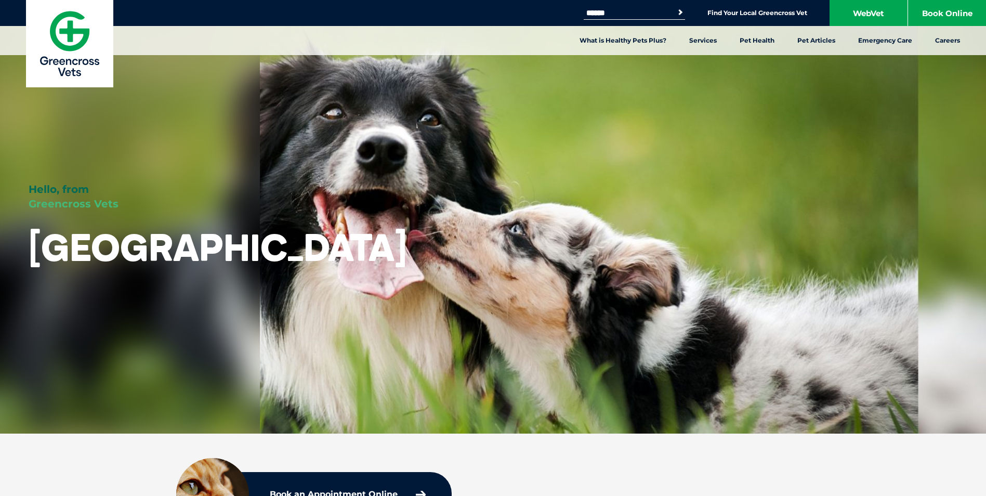  I want to click on a: What is Healthy Pets Plus?, so click(623, 41).